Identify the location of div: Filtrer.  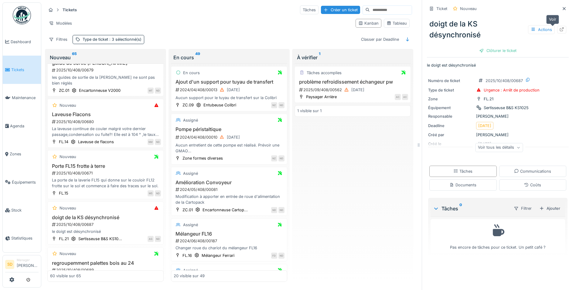
(522, 208).